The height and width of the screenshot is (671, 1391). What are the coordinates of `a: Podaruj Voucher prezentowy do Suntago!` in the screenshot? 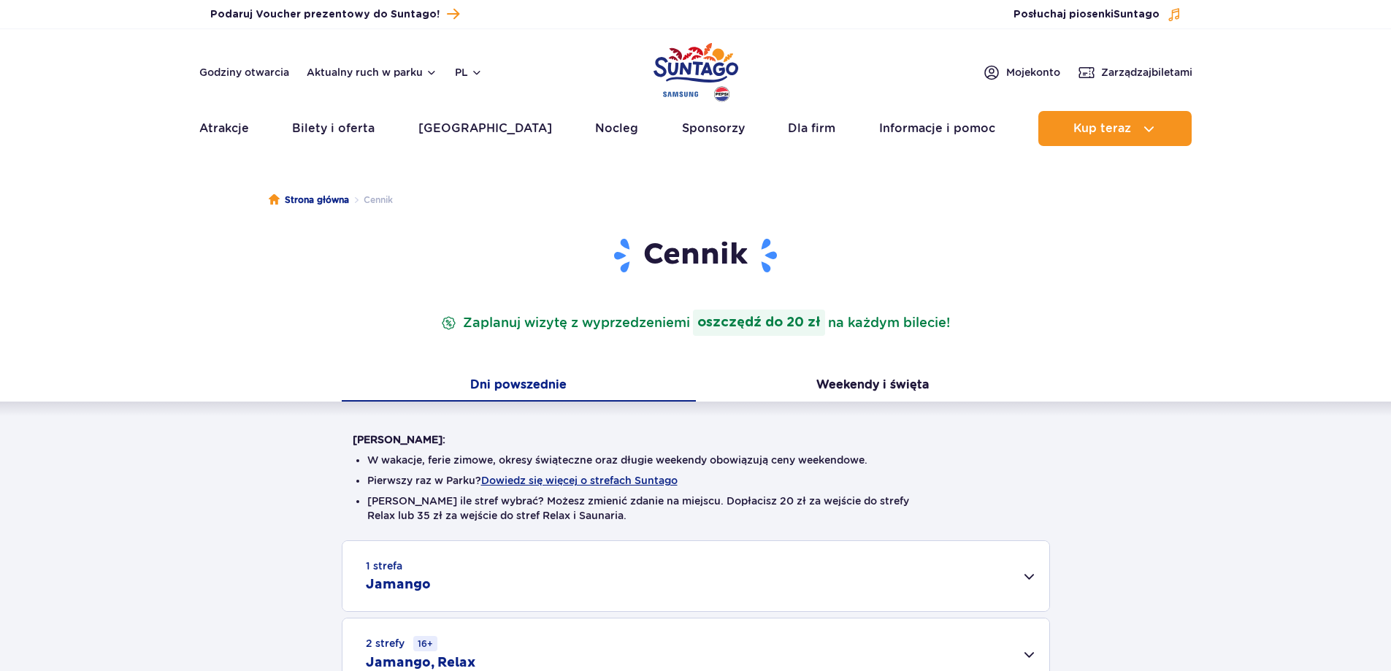 It's located at (334, 14).